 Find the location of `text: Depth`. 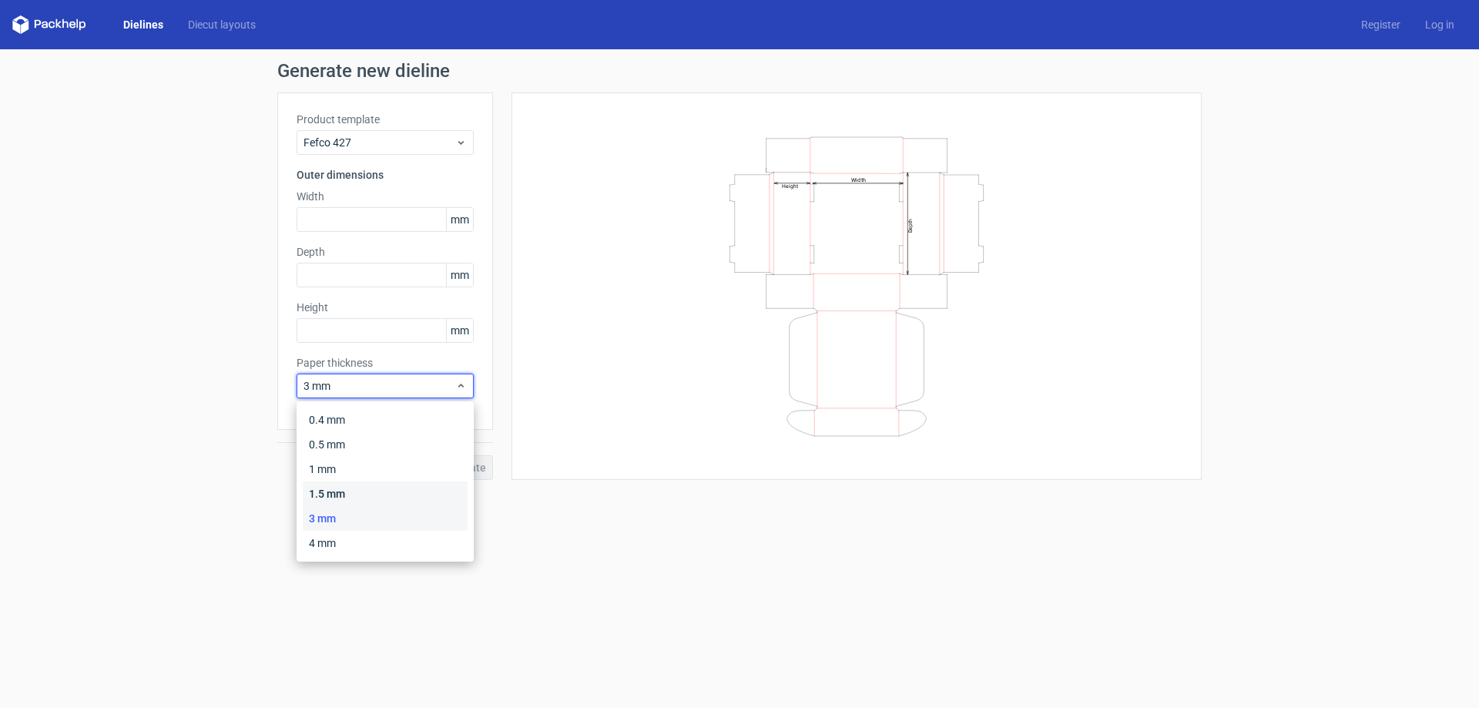

text: Depth is located at coordinates (910, 225).